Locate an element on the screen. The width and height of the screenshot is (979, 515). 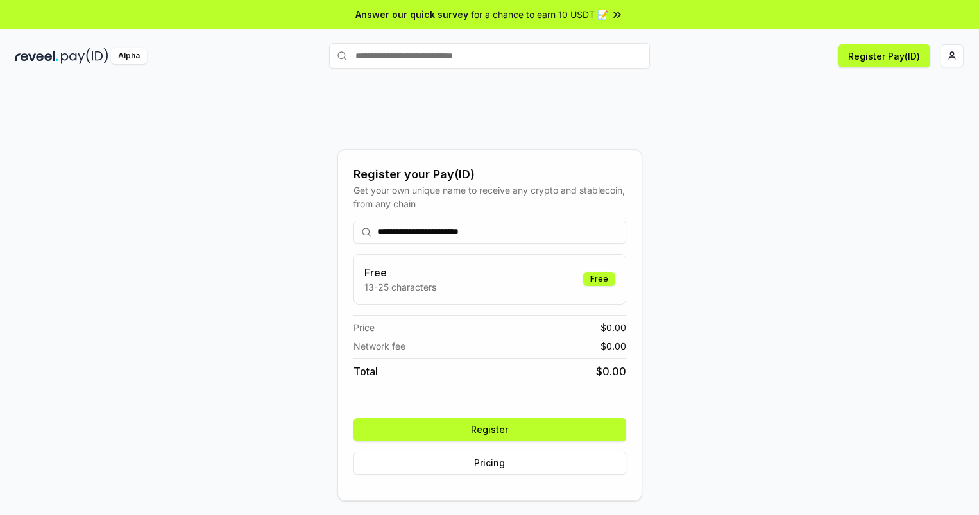
span: Network fee is located at coordinates (379, 346).